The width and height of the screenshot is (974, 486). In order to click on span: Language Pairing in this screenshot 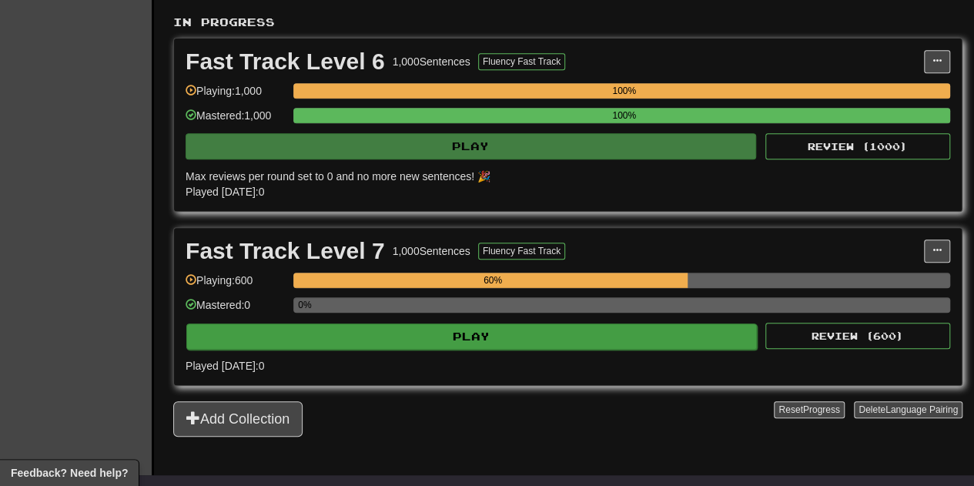, I will do `click(921, 409)`.